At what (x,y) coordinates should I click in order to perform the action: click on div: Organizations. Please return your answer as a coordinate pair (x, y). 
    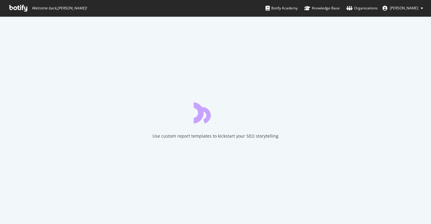
    Looking at the image, I should click on (362, 8).